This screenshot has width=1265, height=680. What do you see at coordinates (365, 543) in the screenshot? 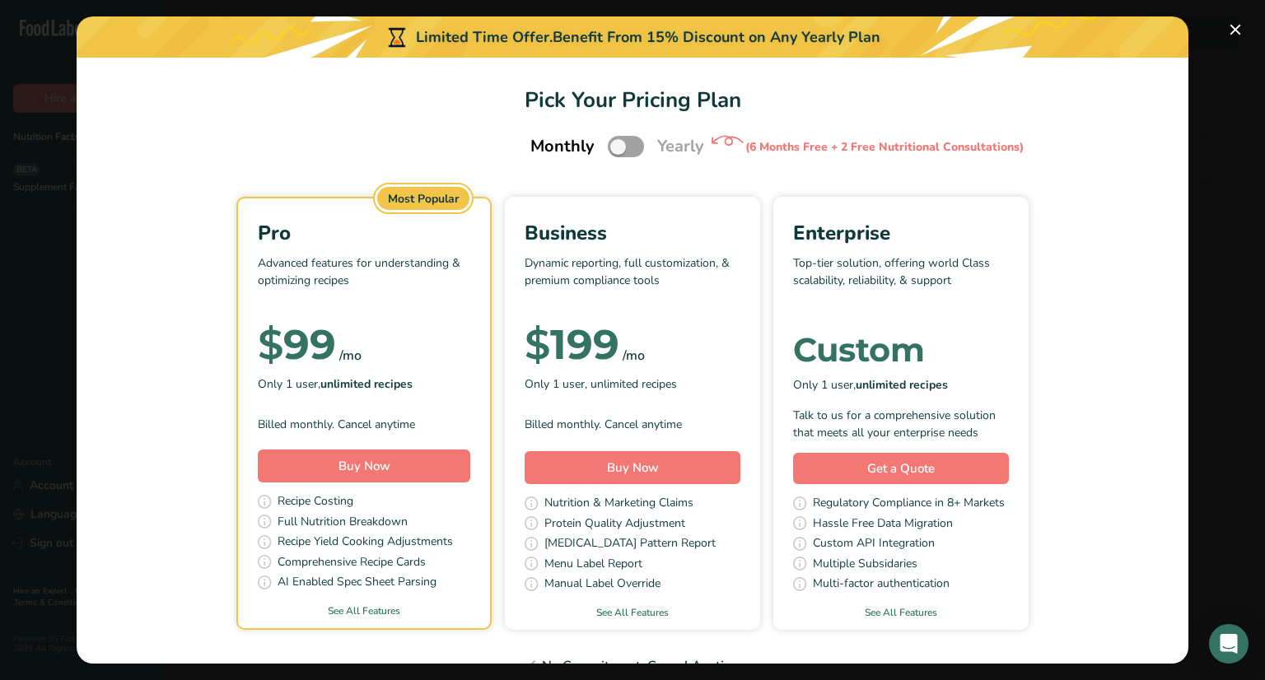
I see `span: Recipe Yield Cooking Adjustments` at bounding box center [365, 543].